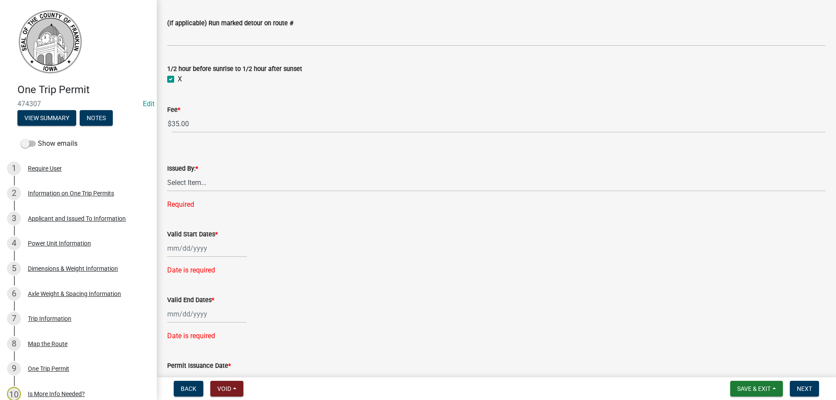  Describe the element at coordinates (47, 118) in the screenshot. I see `button: View Summary` at that location.